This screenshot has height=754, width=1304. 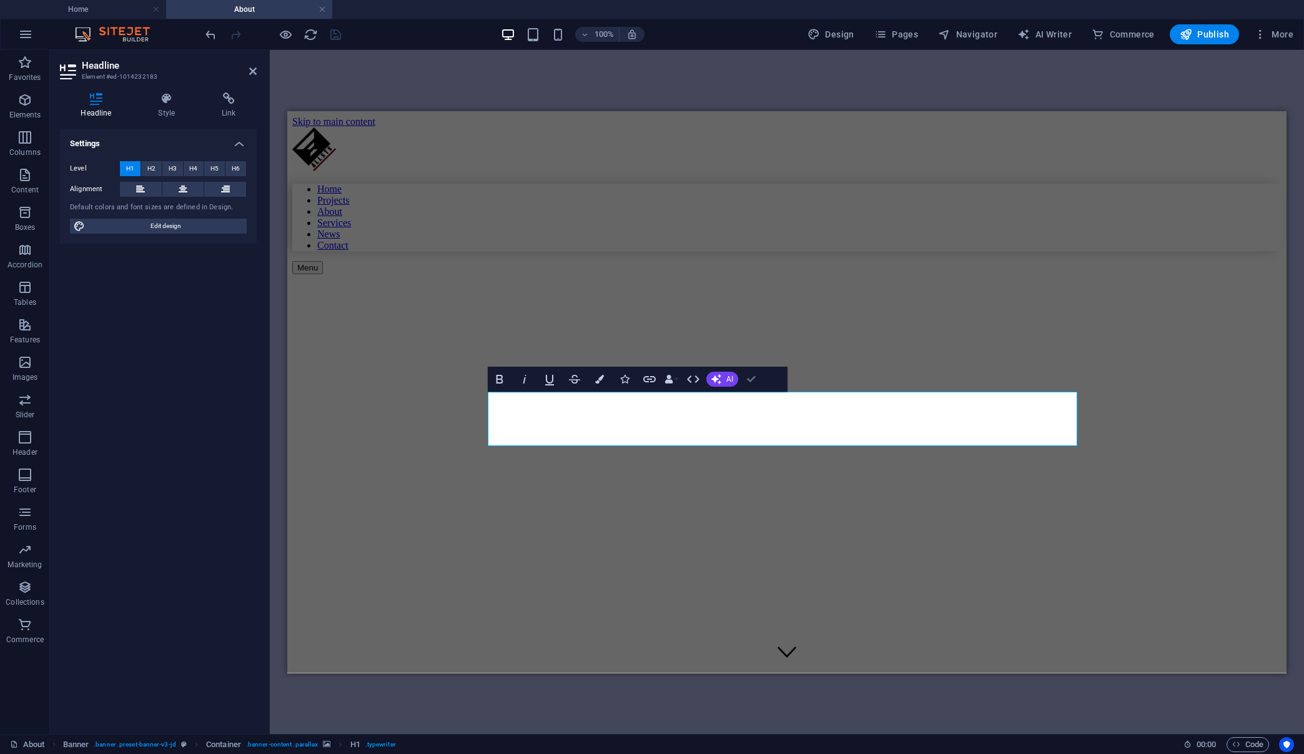 What do you see at coordinates (1204, 34) in the screenshot?
I see `button: Publish` at bounding box center [1204, 34].